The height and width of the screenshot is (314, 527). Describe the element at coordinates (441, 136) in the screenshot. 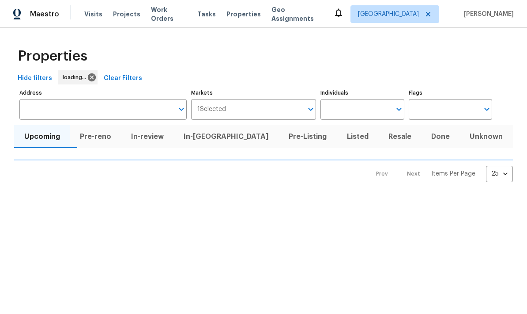

I see `span: Done` at that location.